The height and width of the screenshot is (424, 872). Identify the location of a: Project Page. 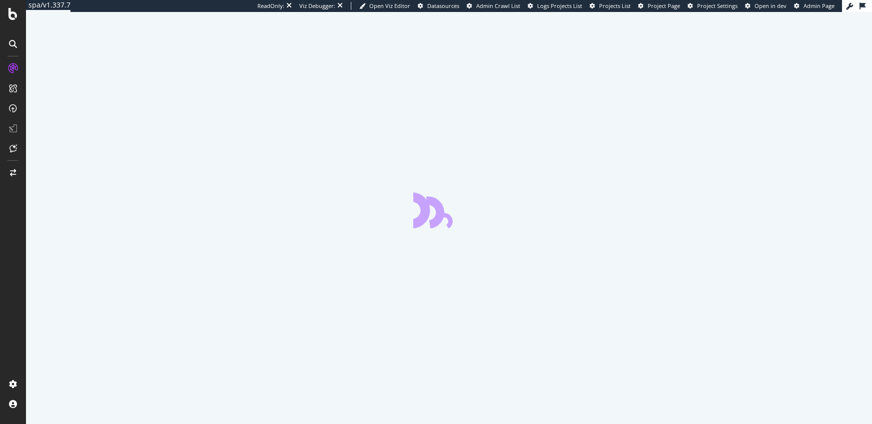
(659, 6).